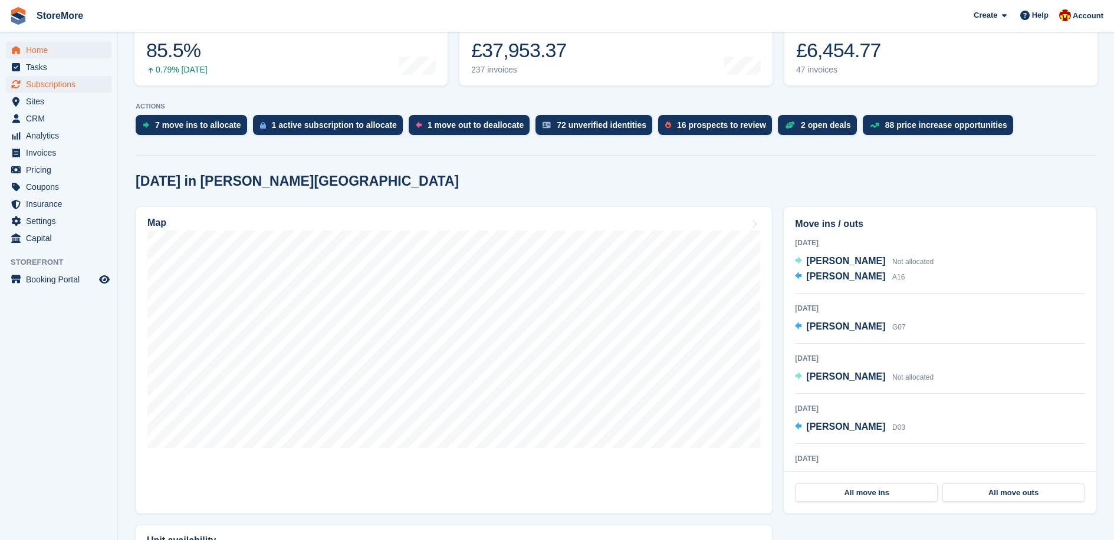 Image resolution: width=1114 pixels, height=540 pixels. Describe the element at coordinates (60, 15) in the screenshot. I see `a: StoreMore` at that location.